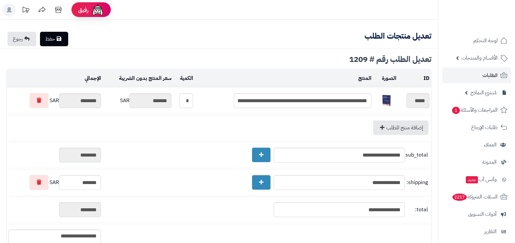 Image resolution: width=515 pixels, height=243 pixels. I want to click on a: المراجعات والأسئلة1, so click(476, 110).